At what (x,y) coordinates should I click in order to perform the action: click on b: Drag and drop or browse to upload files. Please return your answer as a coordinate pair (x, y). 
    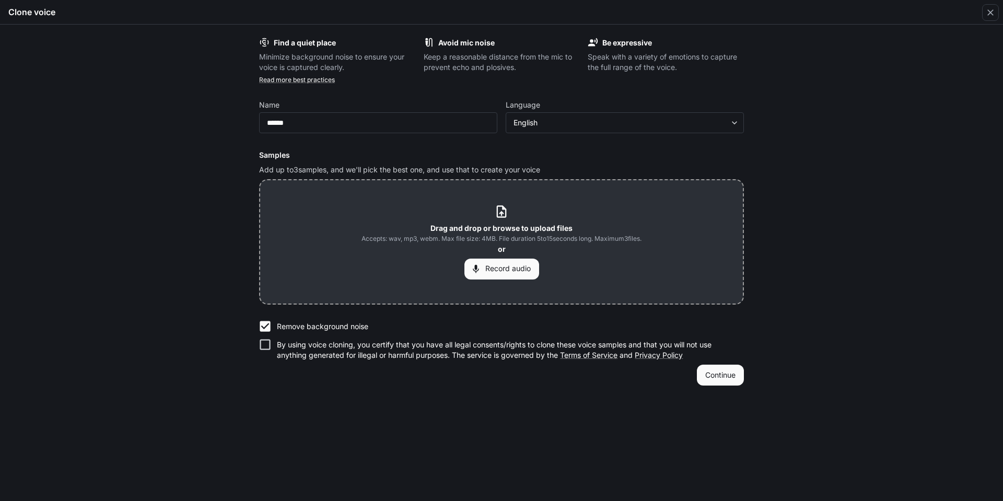
    Looking at the image, I should click on (502, 228).